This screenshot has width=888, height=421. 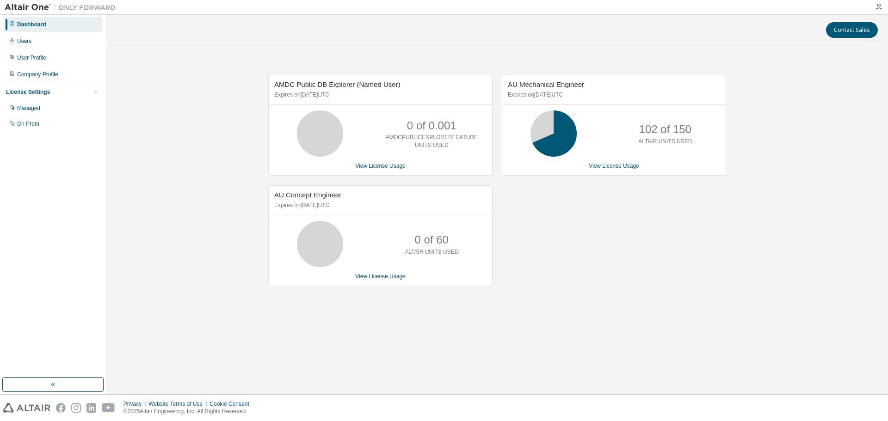 I want to click on div: On Prem, so click(x=28, y=124).